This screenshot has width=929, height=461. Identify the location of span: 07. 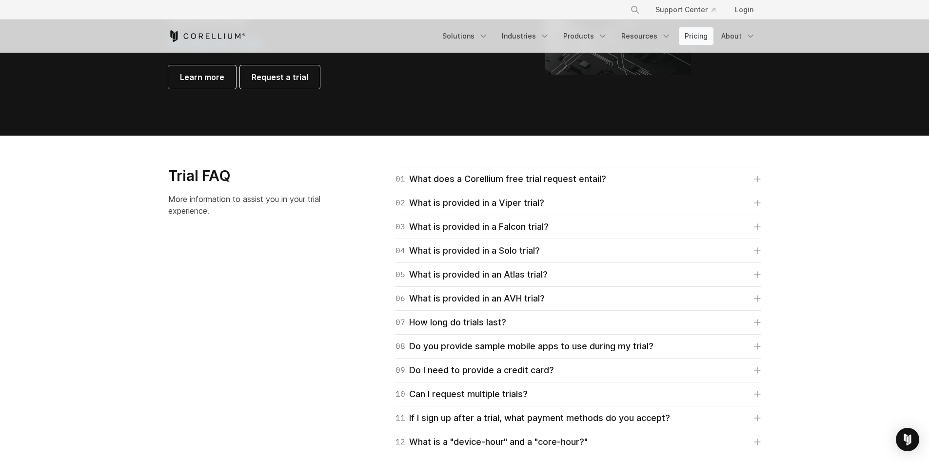
(400, 322).